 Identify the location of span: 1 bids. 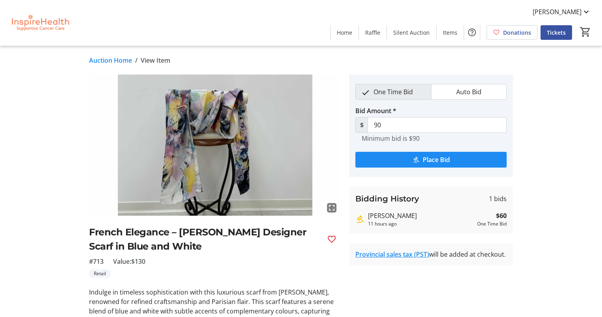
(498, 199).